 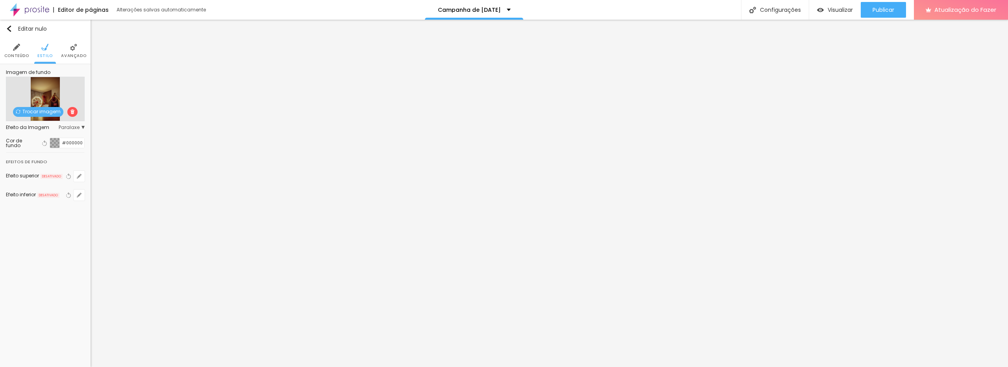 What do you see at coordinates (83, 10) in the screenshot?
I see `font: Editor de páginas` at bounding box center [83, 10].